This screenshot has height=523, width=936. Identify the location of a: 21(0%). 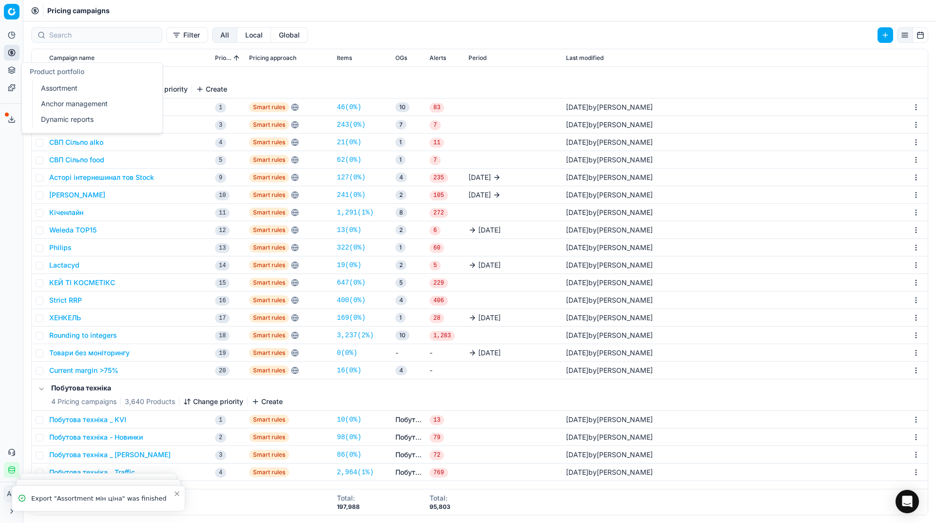
(349, 142).